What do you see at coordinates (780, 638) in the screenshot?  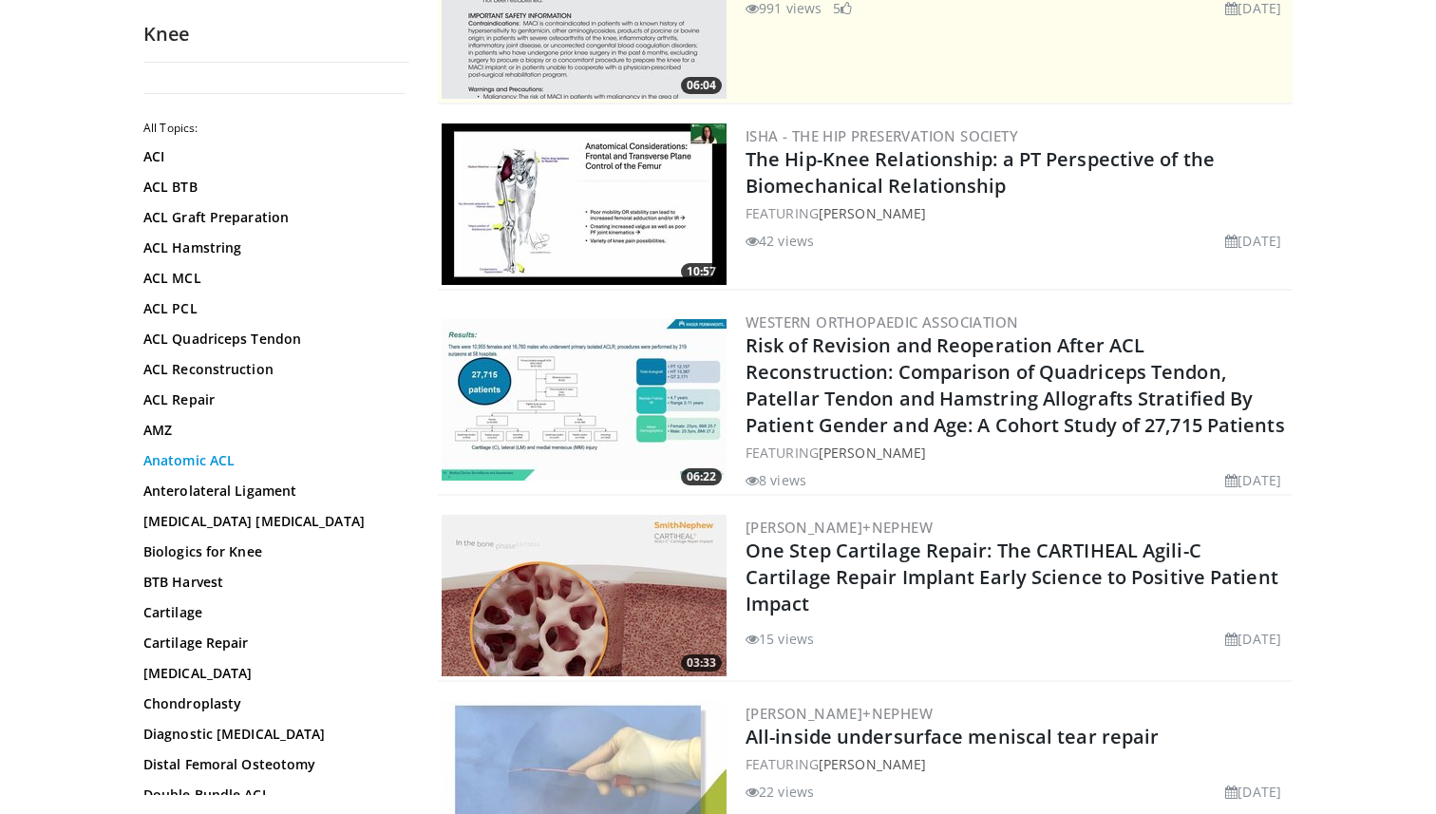 I see `li: 15 views` at bounding box center [780, 638].